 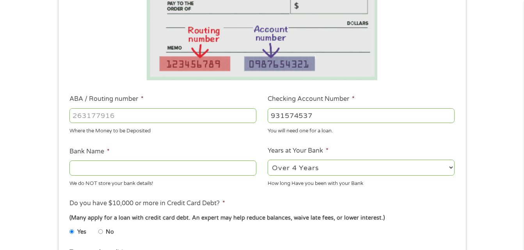 I want to click on label: No, so click(x=110, y=232).